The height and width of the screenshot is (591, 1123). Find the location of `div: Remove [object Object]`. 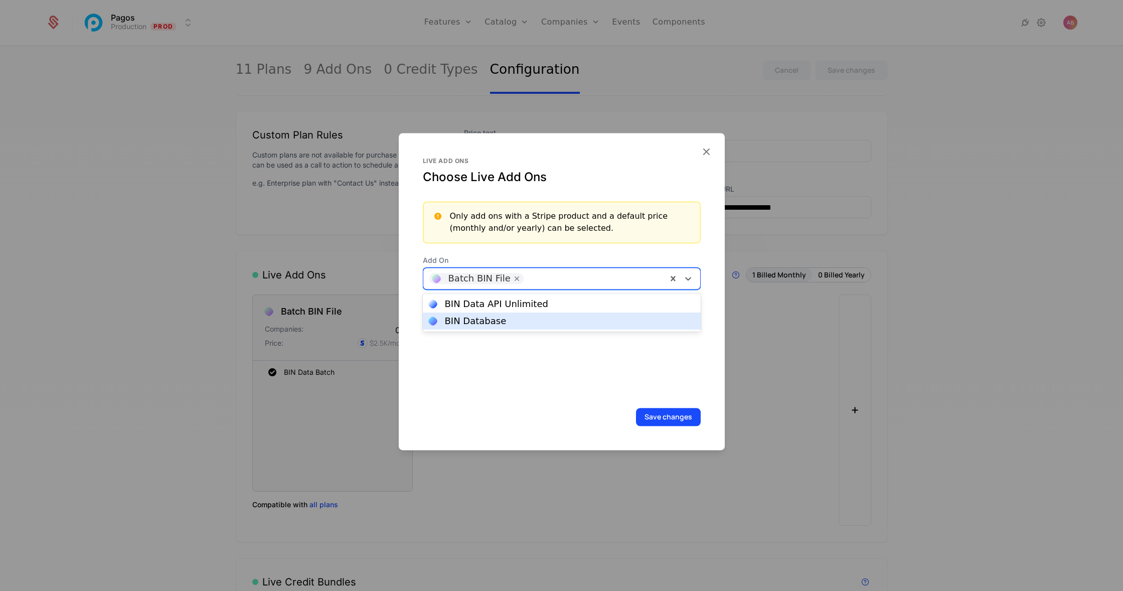

div: Remove [object Object] is located at coordinates (517, 278).